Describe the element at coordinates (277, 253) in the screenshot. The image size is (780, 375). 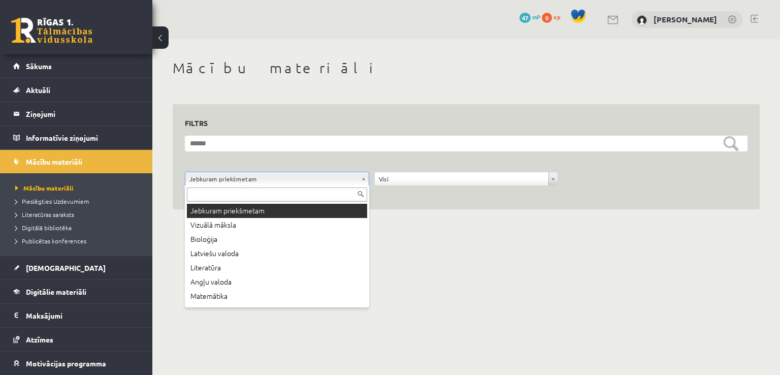
I see `div: Latviešu valoda` at that location.